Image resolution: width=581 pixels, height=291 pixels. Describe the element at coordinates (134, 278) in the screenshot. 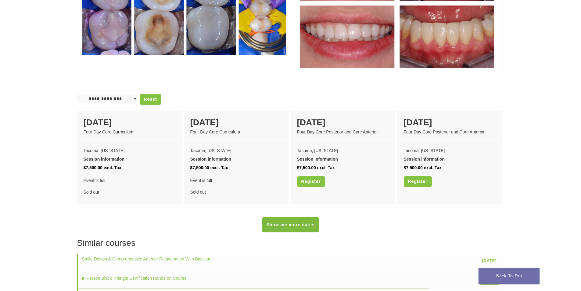

I see `a: In Person Black Triangle Certification Hands-on Course` at that location.